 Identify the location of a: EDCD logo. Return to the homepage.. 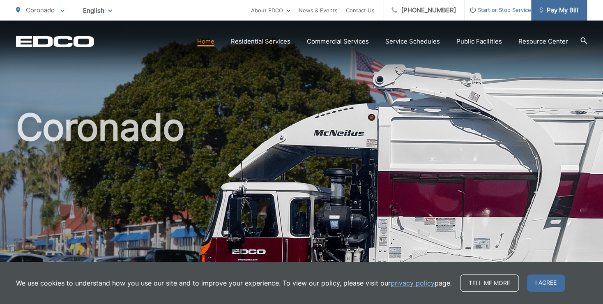
(55, 42).